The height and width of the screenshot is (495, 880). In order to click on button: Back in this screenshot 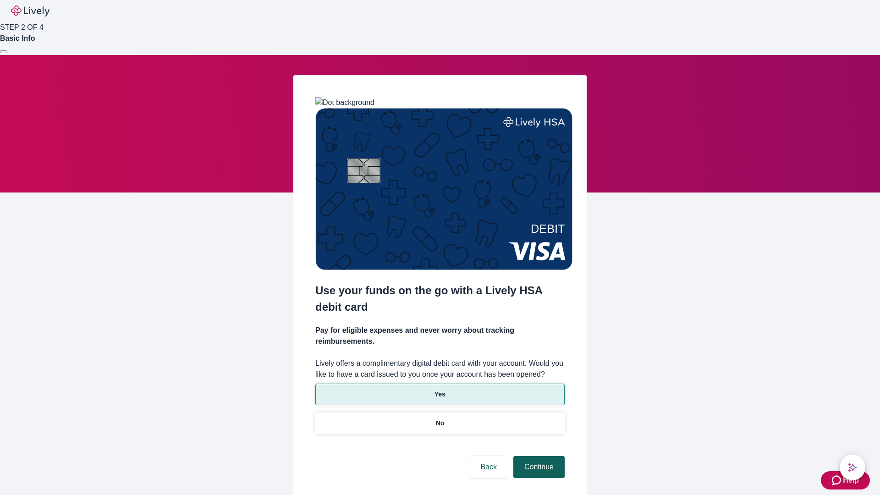, I will do `click(489, 467)`.